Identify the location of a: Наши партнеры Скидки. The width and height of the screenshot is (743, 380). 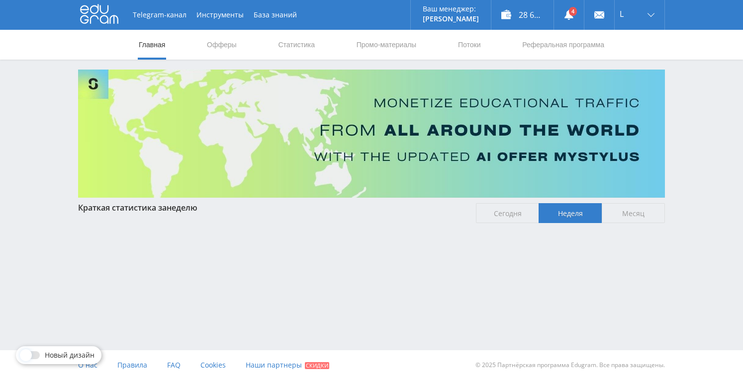
(287, 365).